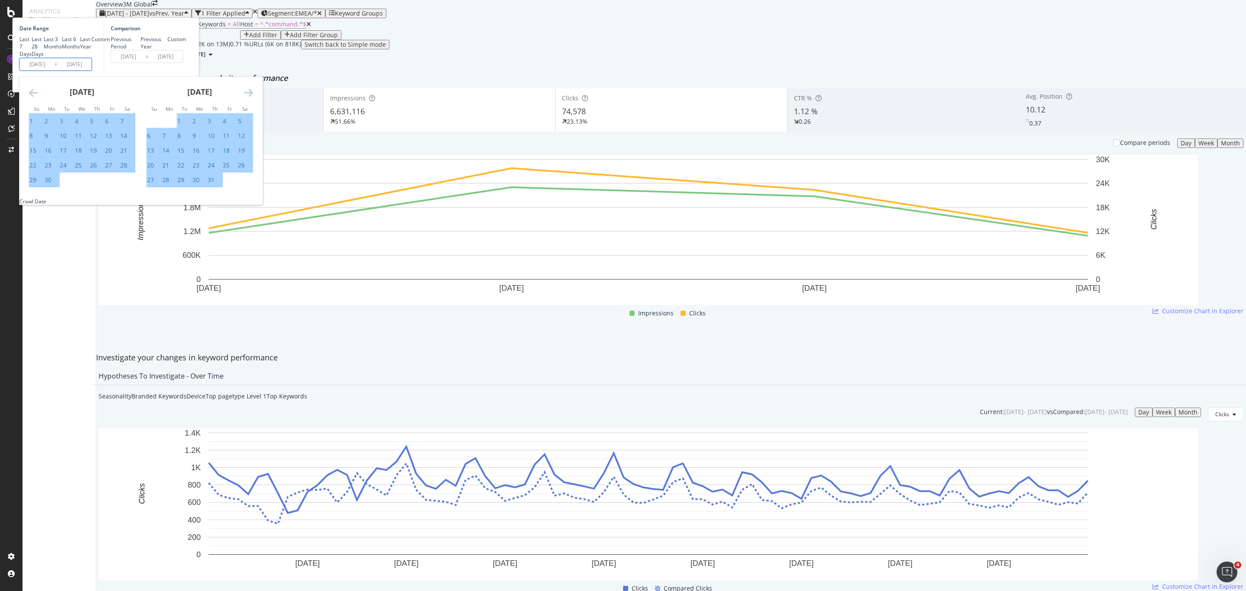  I want to click on td: Selected. Thursday, October 24, 2024, so click(215, 165).